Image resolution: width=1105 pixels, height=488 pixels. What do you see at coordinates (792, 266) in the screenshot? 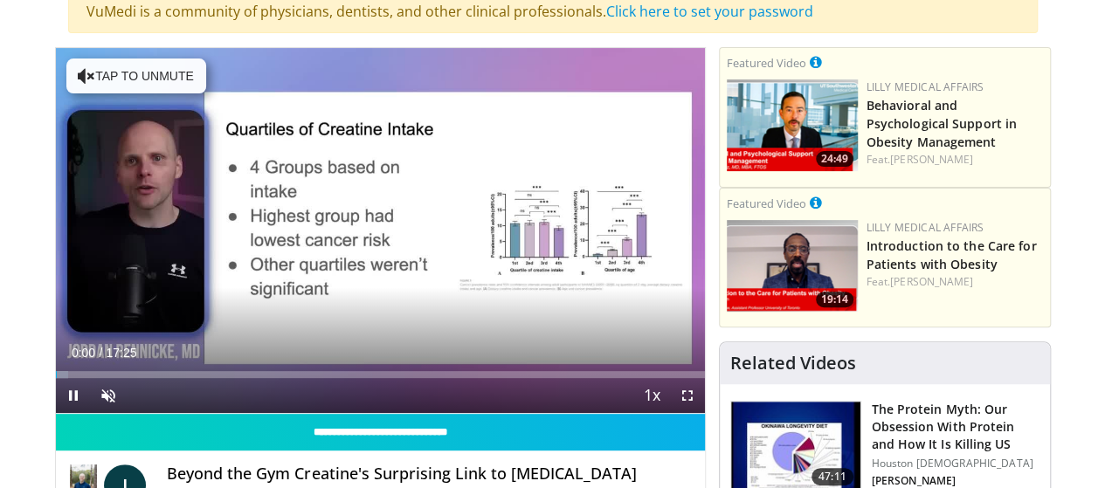
I see `img: acc2e291-ced4-4dd5-b17b-d06994da28f3.png.150x105_q85_crop-smart_upscale.png` at bounding box center [792, 266].